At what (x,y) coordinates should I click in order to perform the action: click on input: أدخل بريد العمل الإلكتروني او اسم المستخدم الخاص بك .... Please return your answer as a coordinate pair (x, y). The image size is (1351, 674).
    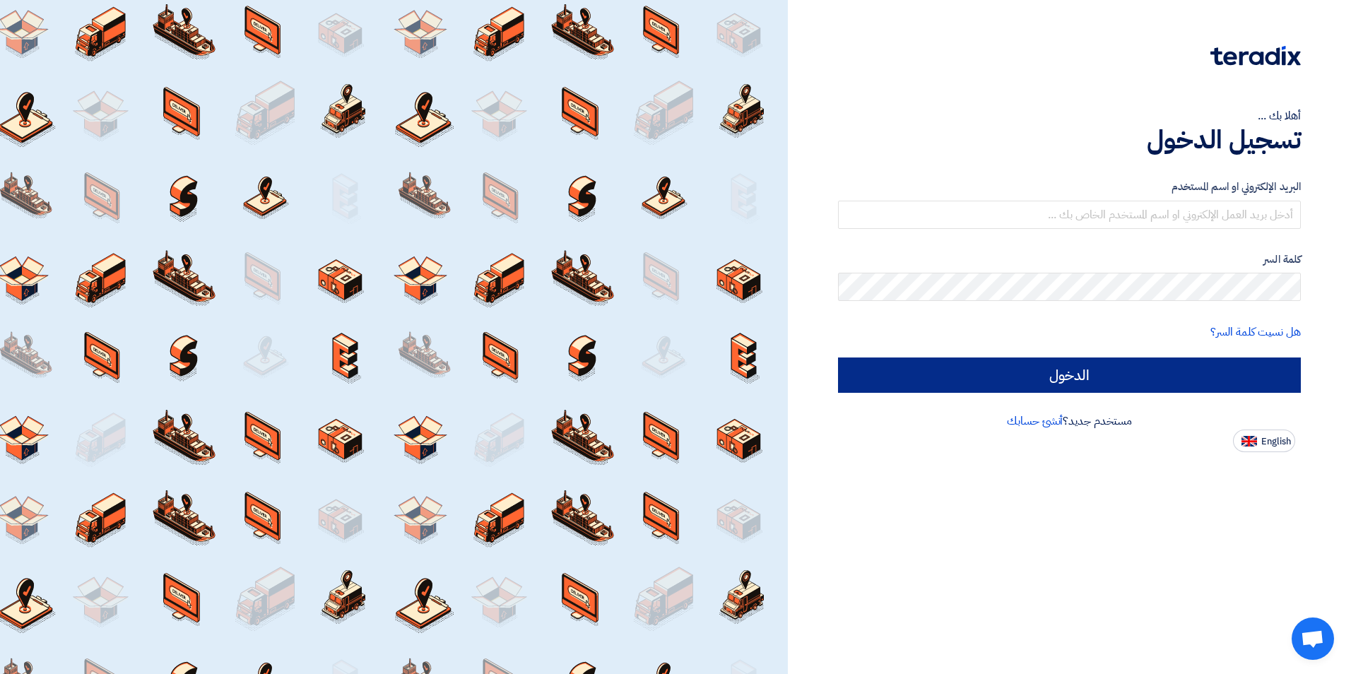
    Looking at the image, I should click on (1069, 215).